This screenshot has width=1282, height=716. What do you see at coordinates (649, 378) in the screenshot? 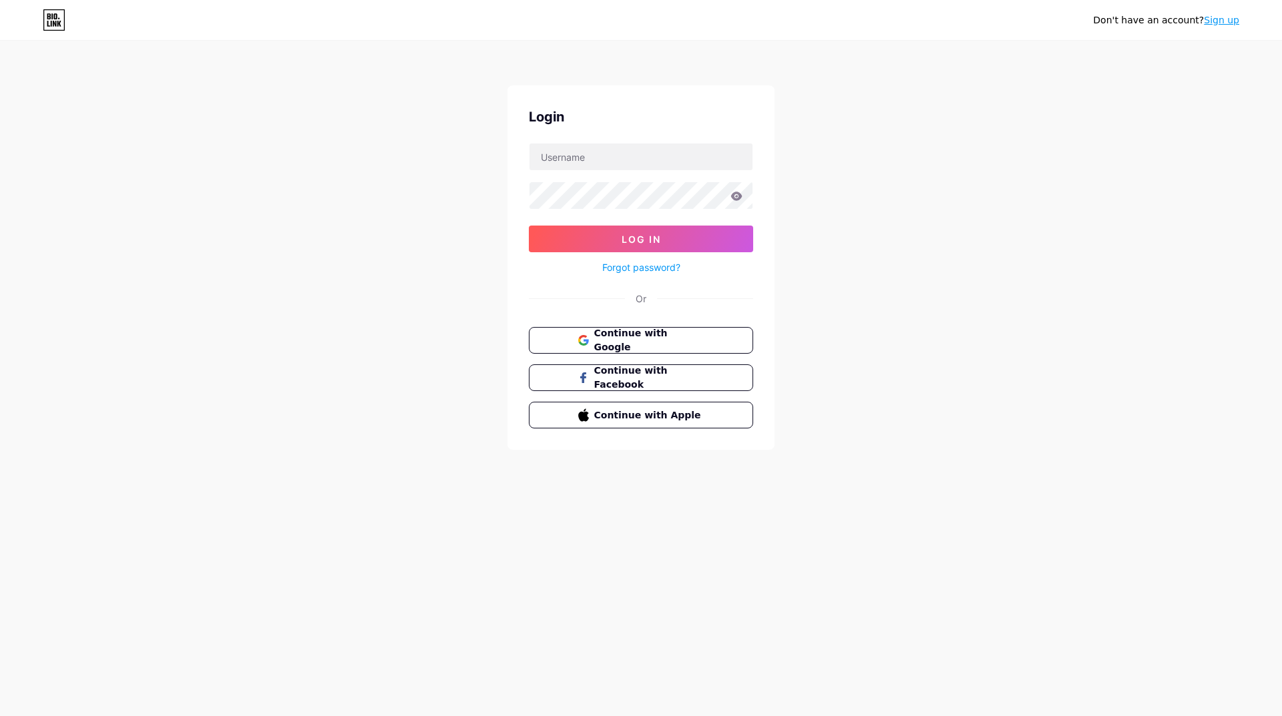
I see `span: Continue with Facebook` at bounding box center [649, 378].